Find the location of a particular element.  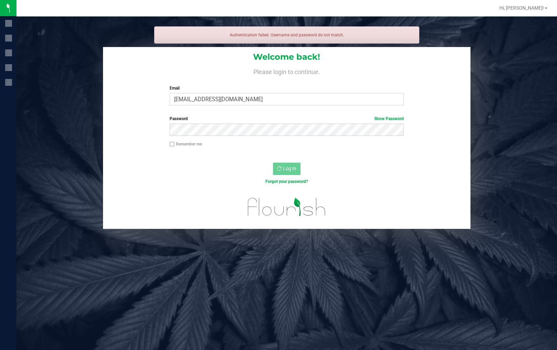

a: Forgot your password? is located at coordinates (287, 182).